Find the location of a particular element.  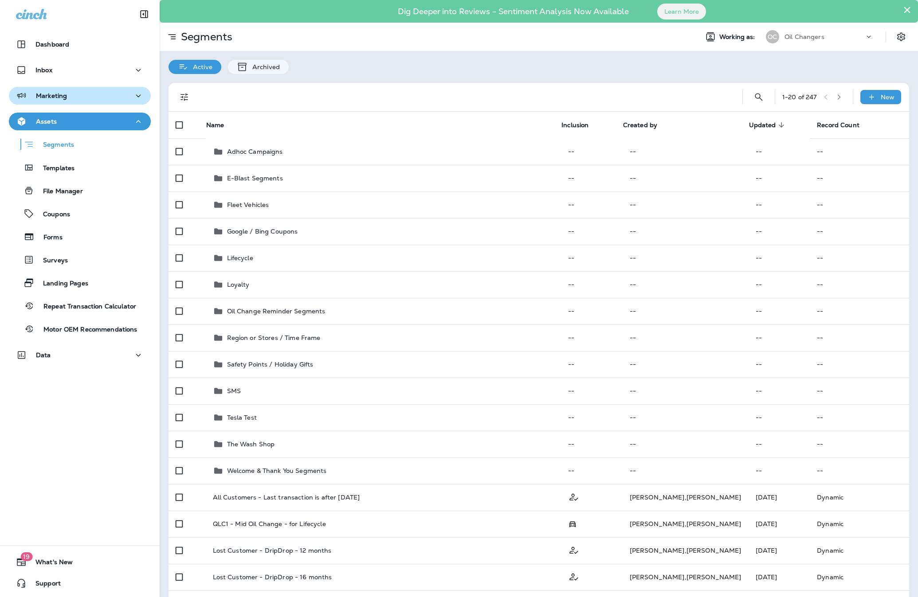

button: Surveys is located at coordinates (80, 260).